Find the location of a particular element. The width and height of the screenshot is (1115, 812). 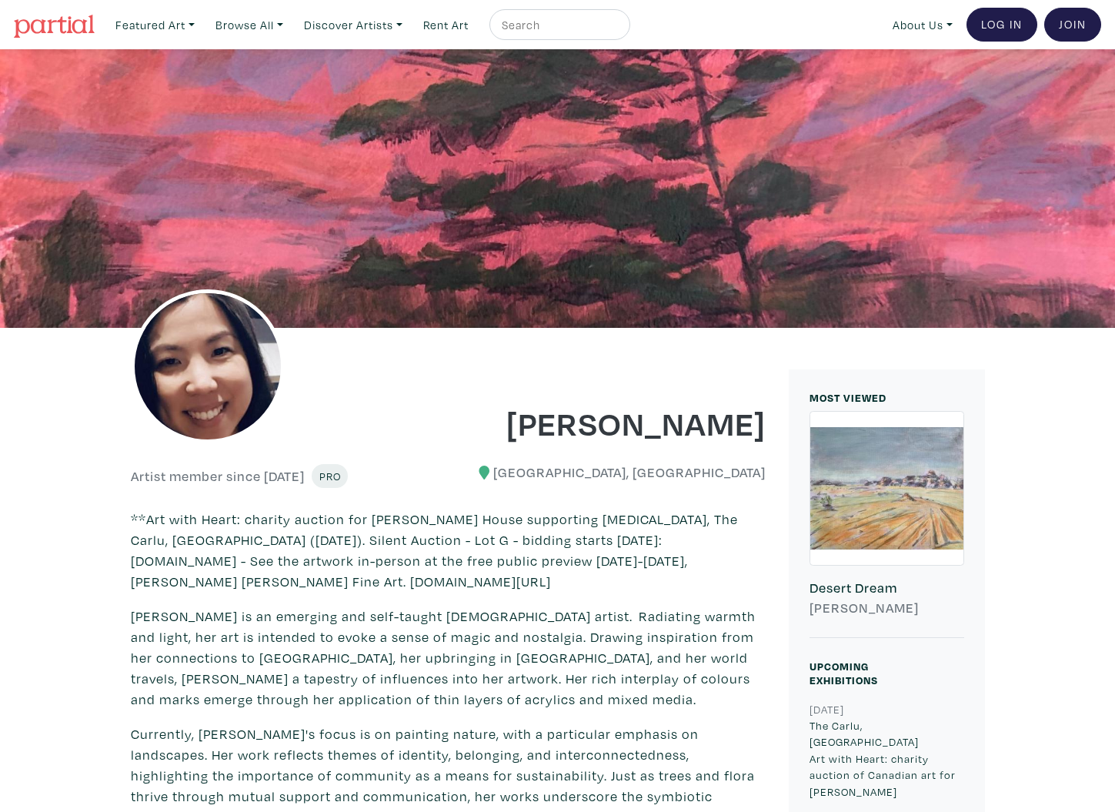

small: MOST VIEWED is located at coordinates (848, 397).